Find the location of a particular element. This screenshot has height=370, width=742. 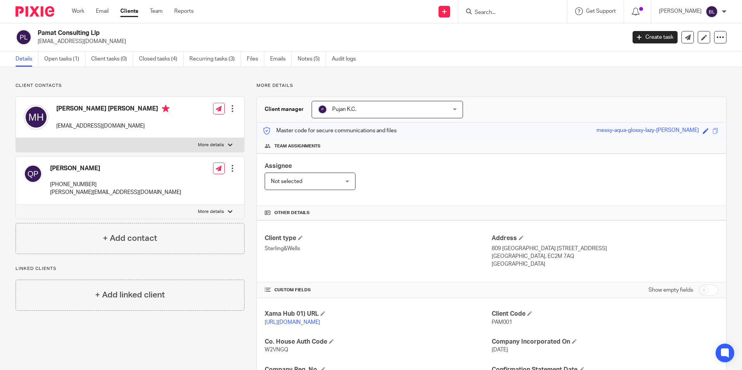

p: Linked clients is located at coordinates (130, 269).